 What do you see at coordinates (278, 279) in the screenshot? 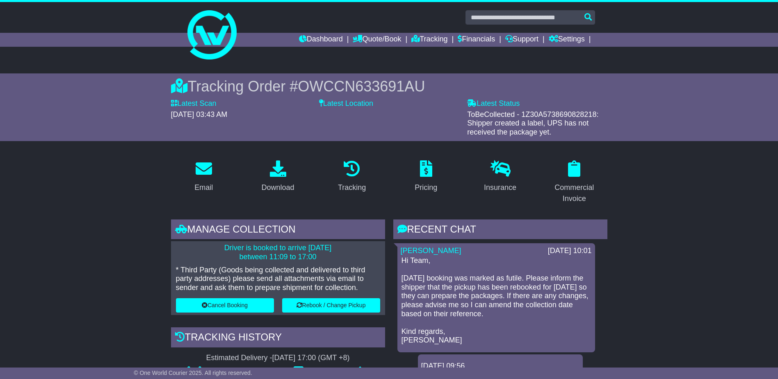
I see `p: * Third Party (Goods being collected and delivered to third party addresses) please send all atta...` at bounding box center [278, 279].